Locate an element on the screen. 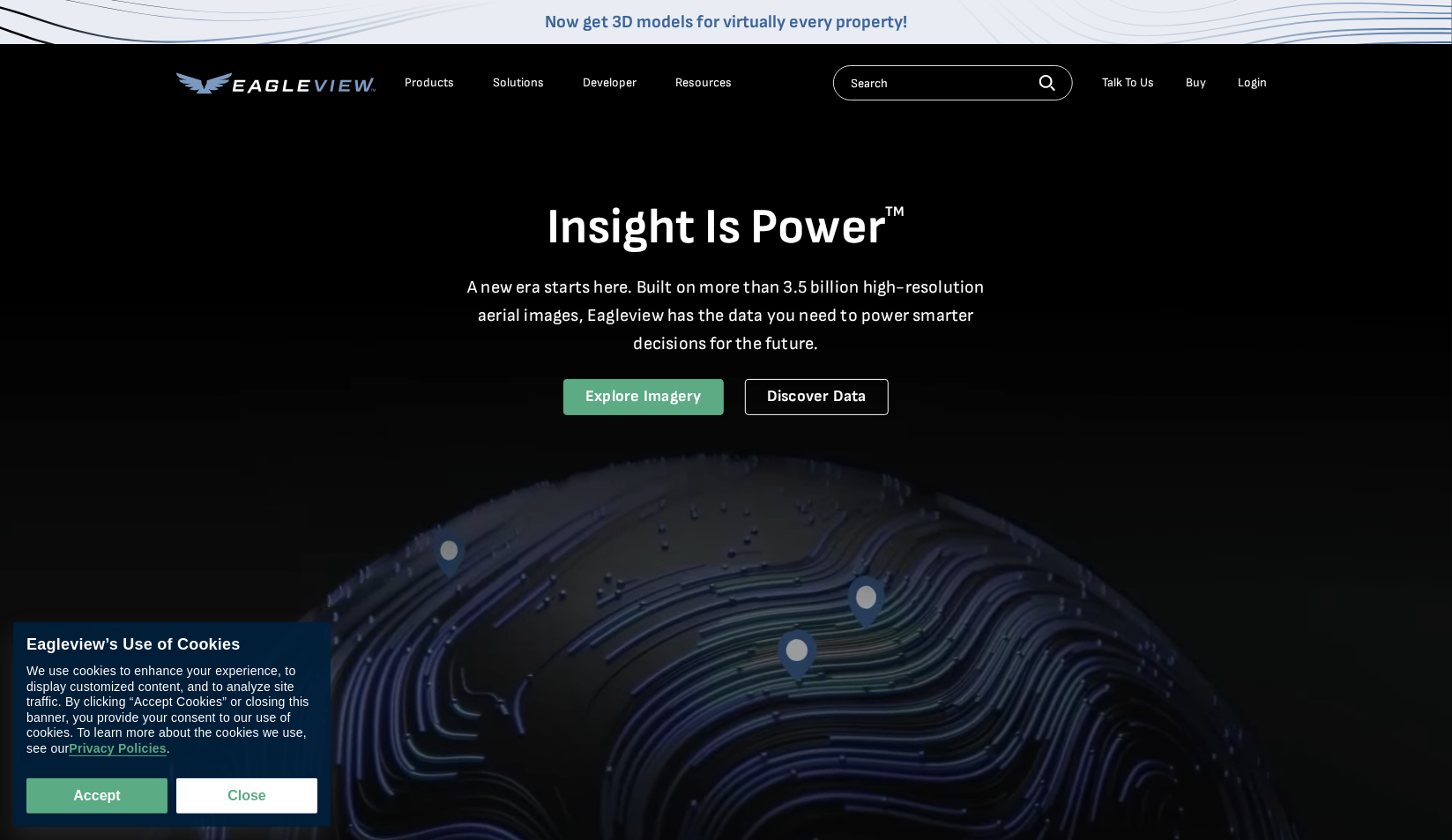 Image resolution: width=1452 pixels, height=840 pixels. p: A new era starts here. Built on more than 3.5 billion high-resolution aerial images, Eagleview ha... is located at coordinates (726, 315).